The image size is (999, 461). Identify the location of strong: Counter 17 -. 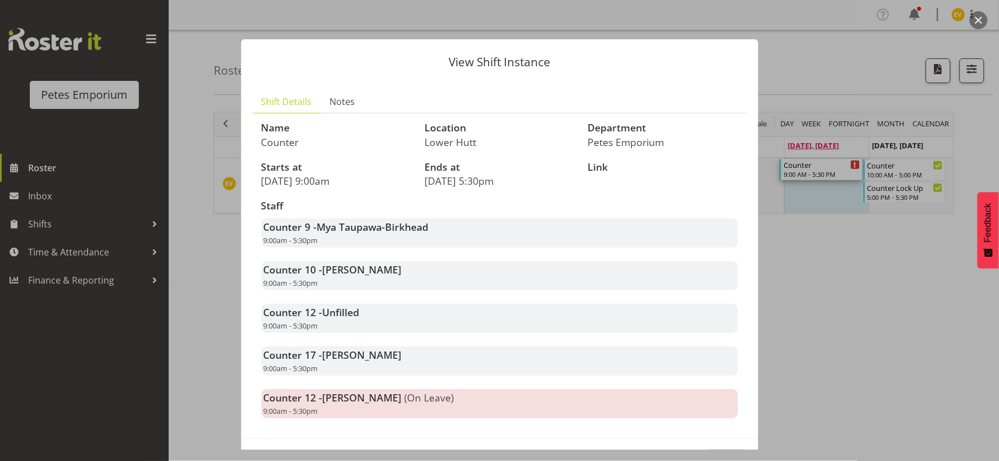
(333, 355).